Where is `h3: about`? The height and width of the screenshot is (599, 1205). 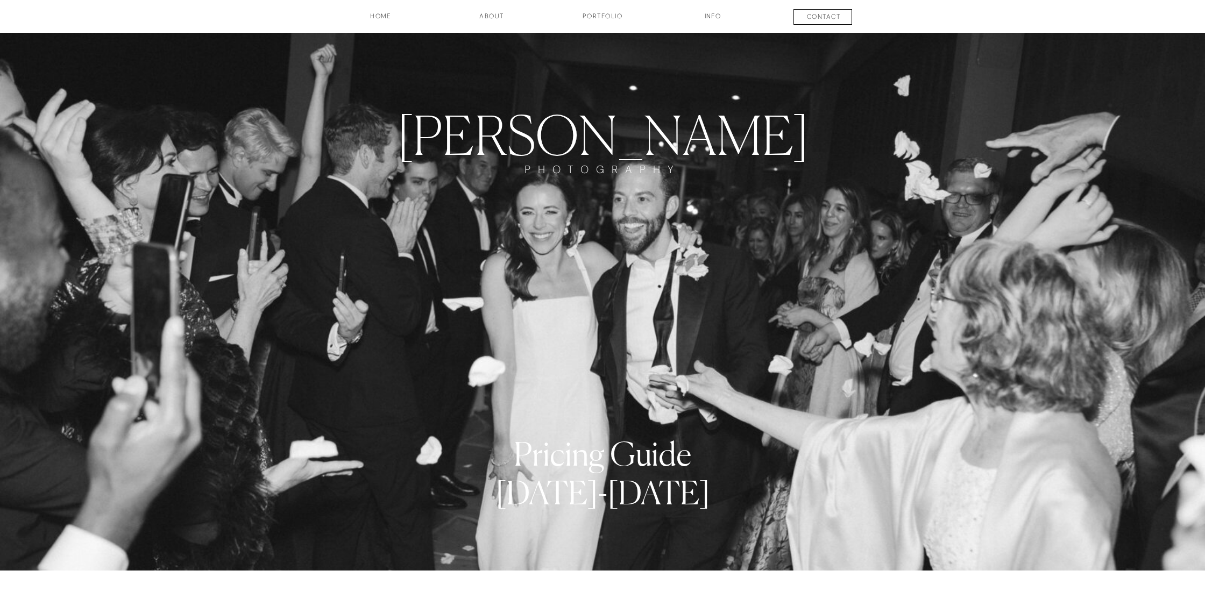 h3: about is located at coordinates (492, 20).